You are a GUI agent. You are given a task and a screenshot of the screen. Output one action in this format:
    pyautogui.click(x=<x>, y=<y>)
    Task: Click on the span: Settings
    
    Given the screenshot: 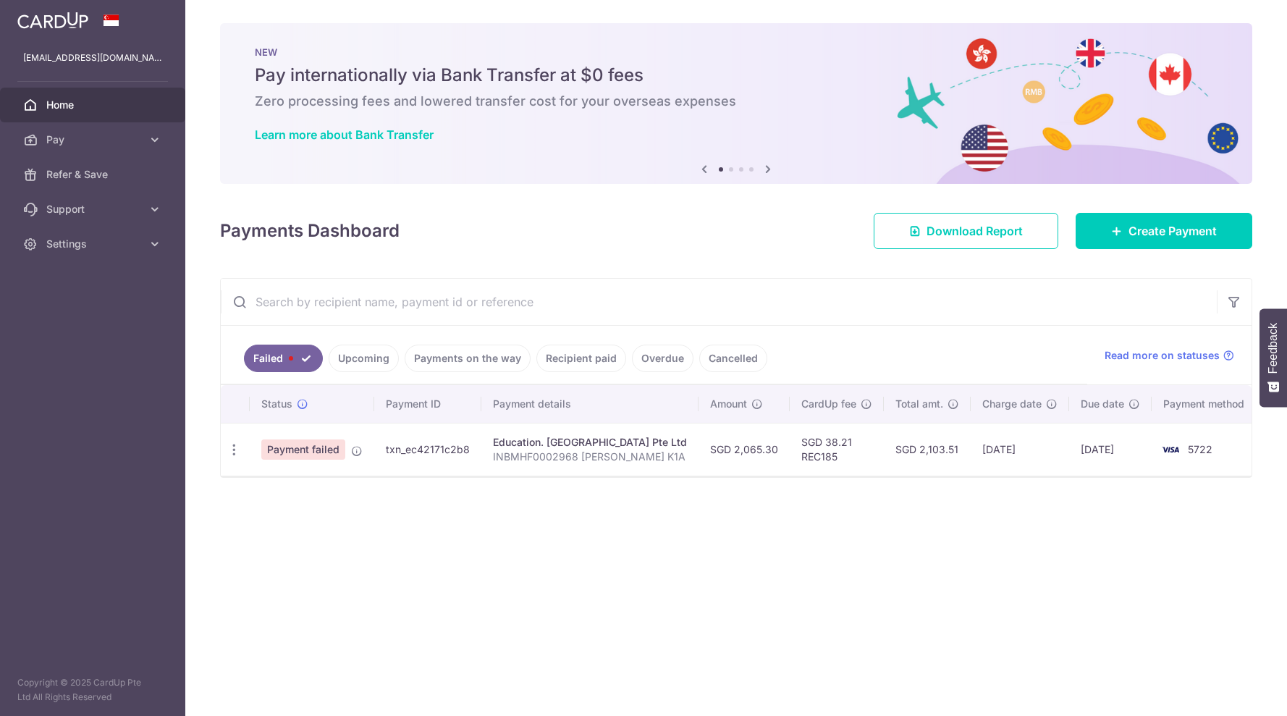 What is the action you would take?
    pyautogui.click(x=94, y=244)
    